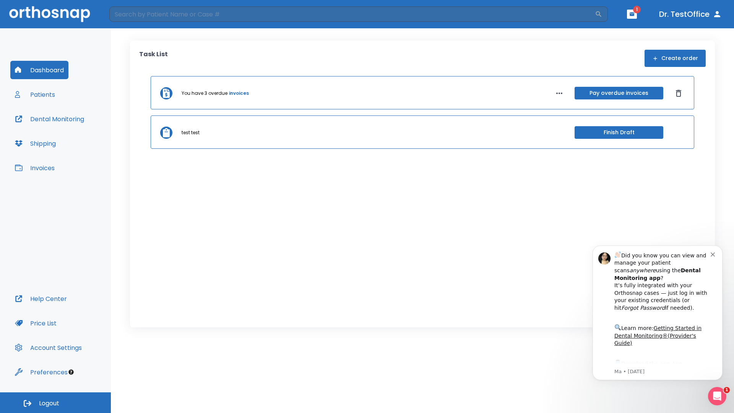  Describe the element at coordinates (81, 136) in the screenshot. I see `p: Message from Ma, sent 10w ago` at that location.